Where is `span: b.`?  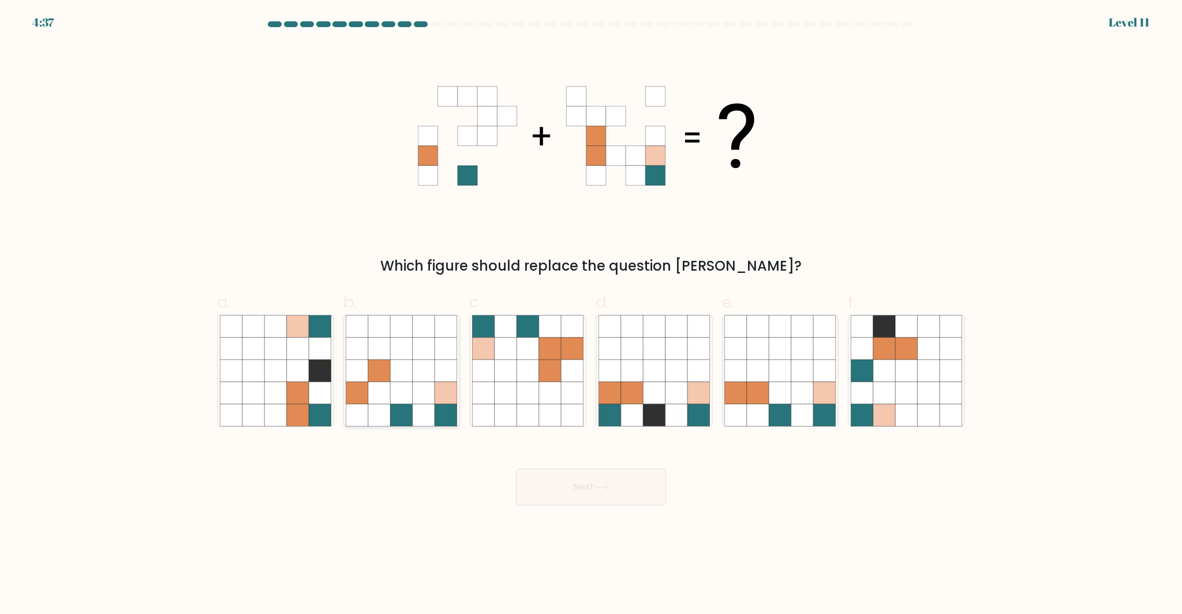
span: b. is located at coordinates (350, 302).